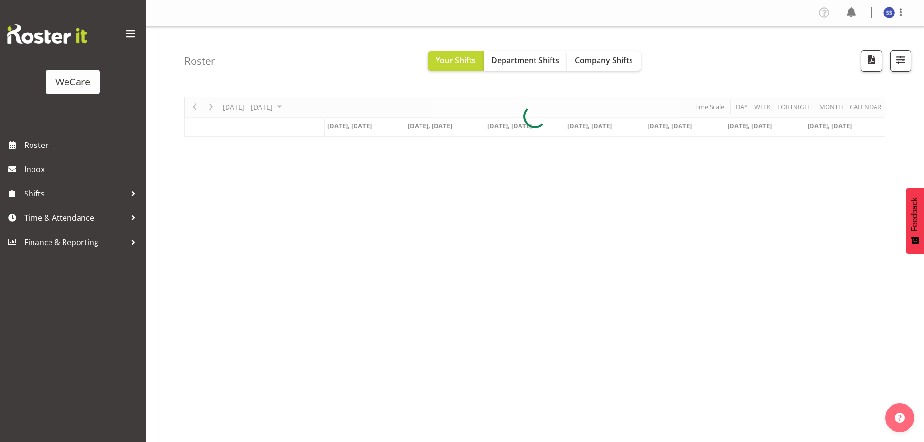 Image resolution: width=924 pixels, height=442 pixels. What do you see at coordinates (872, 61) in the screenshot?
I see `button: Download a PDF of the roster according to the set date range.` at bounding box center [872, 61].